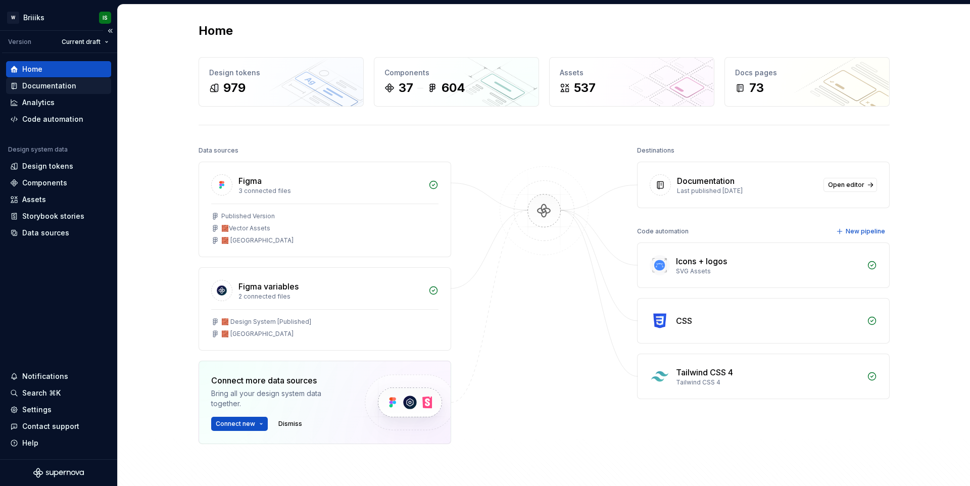 The width and height of the screenshot is (970, 486). Describe the element at coordinates (331, 297) in the screenshot. I see `div: 2 connected files` at that location.